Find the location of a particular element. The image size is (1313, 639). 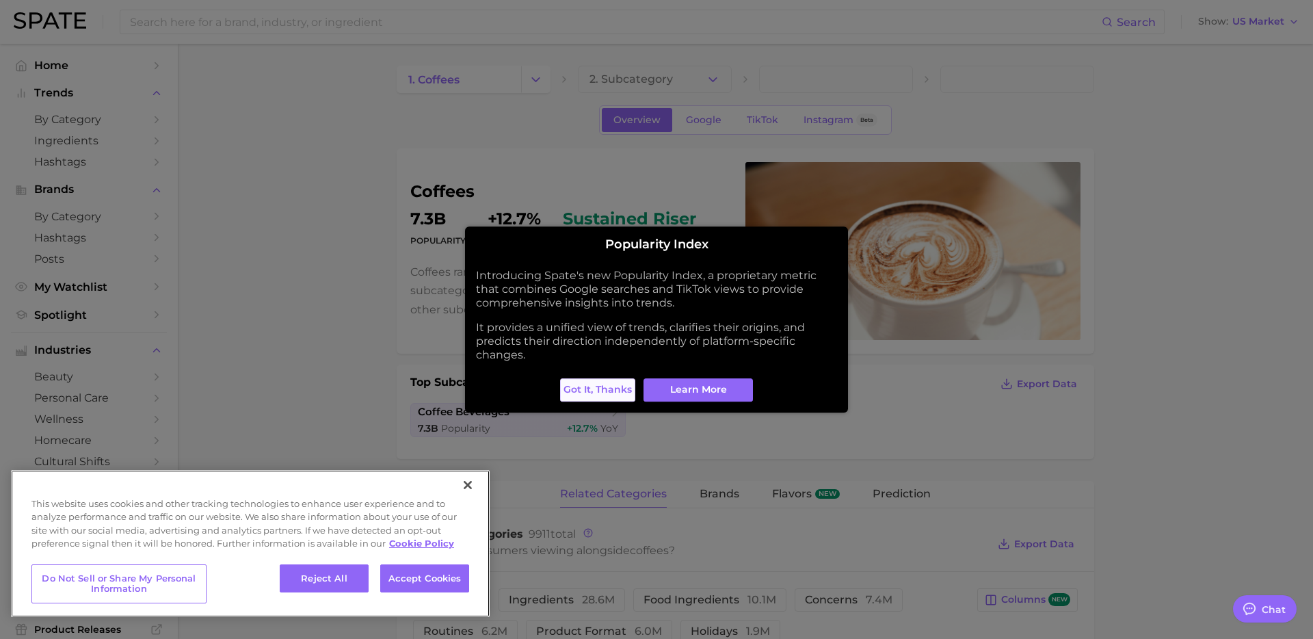

p: Introducing Spate's new Popularity Index, a proprietary metric that combines Google searches and ... is located at coordinates (656, 289).